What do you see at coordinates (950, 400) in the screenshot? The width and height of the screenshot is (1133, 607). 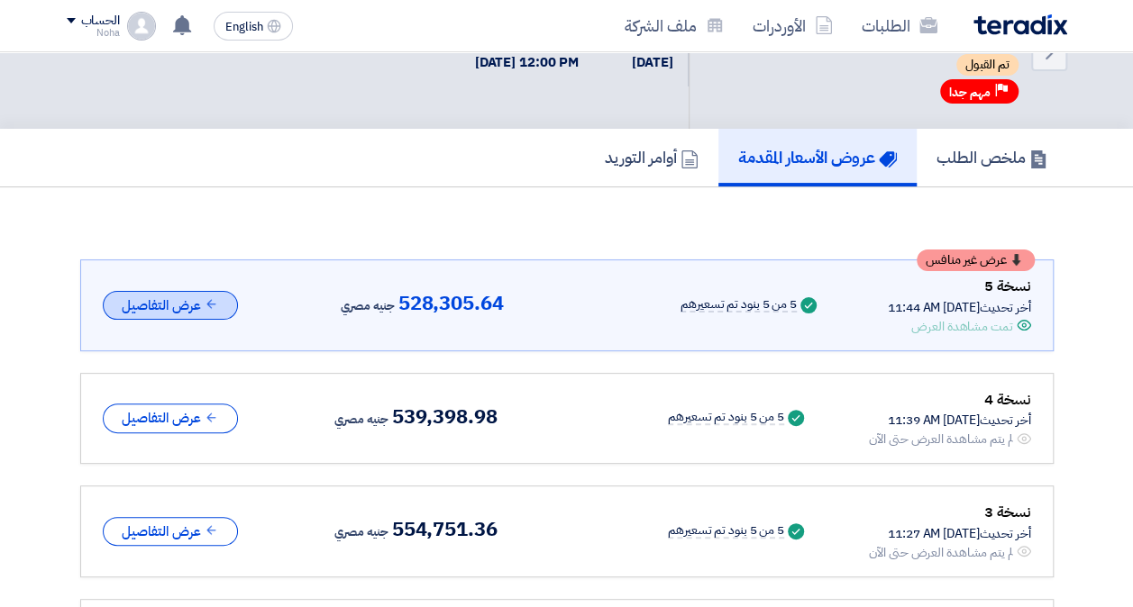 I see `div: نسخة 4` at bounding box center [950, 400].